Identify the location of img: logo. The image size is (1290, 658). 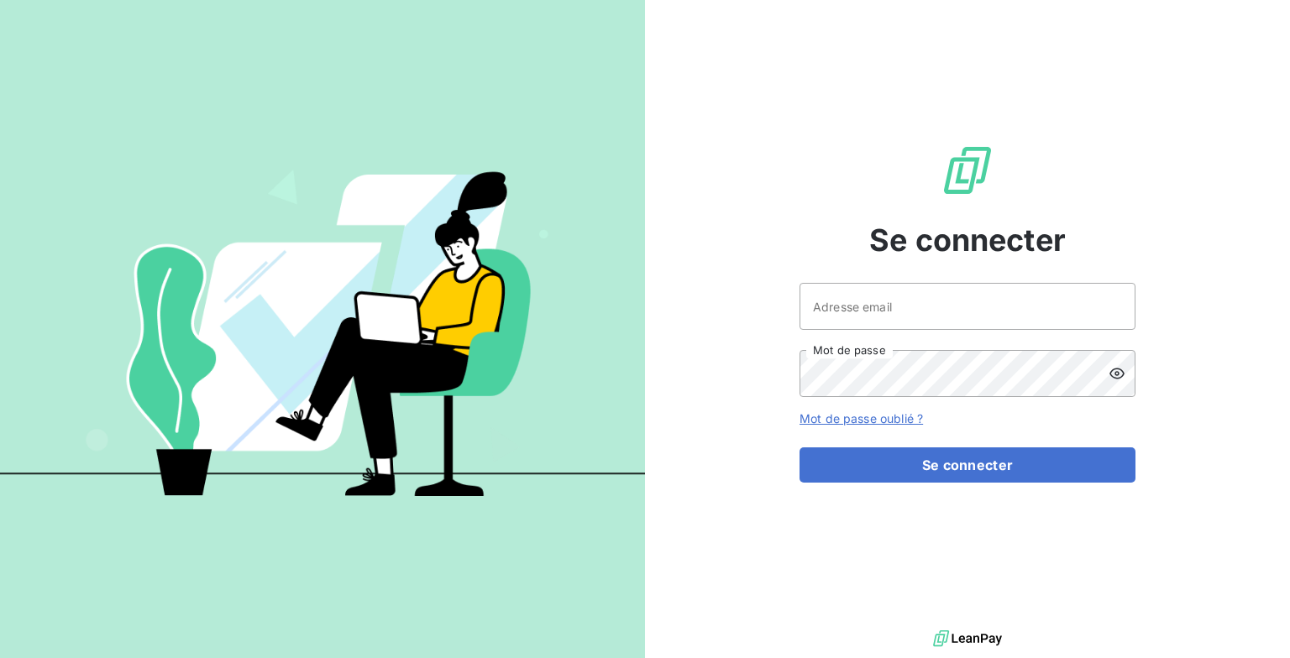
(967, 639).